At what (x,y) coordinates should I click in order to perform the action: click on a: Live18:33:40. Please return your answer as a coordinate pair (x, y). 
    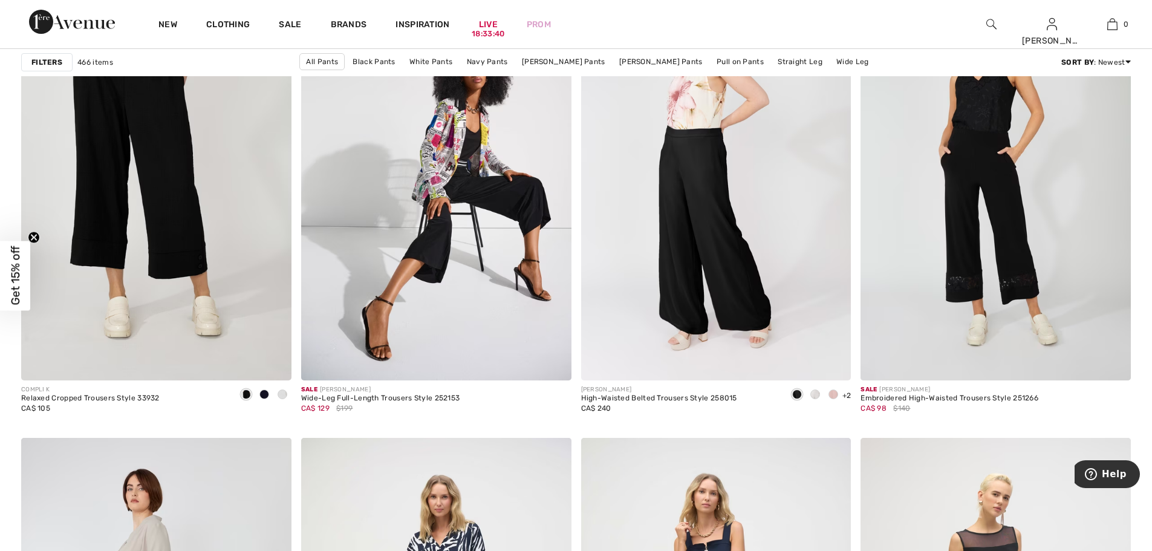
    Looking at the image, I should click on (488, 24).